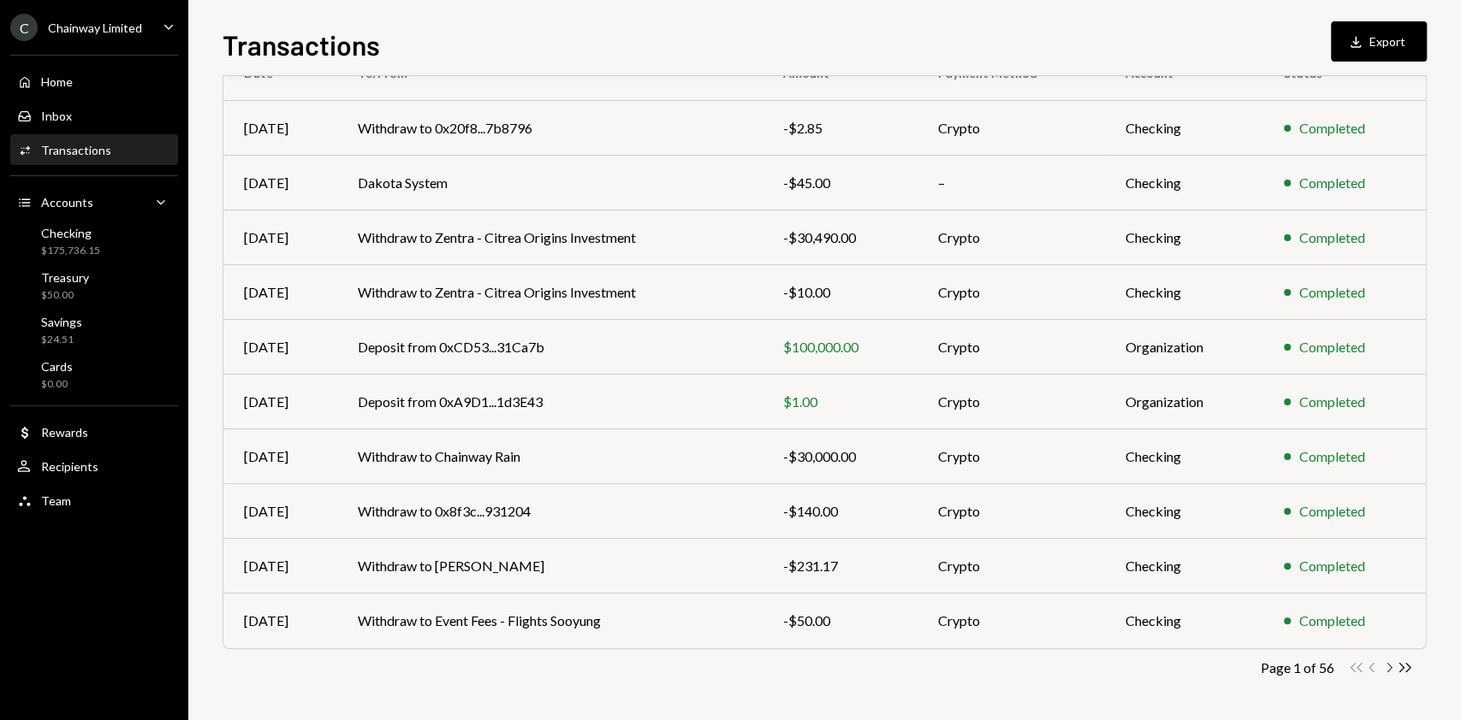 The width and height of the screenshot is (1461, 720). I want to click on div: C, so click(24, 27).